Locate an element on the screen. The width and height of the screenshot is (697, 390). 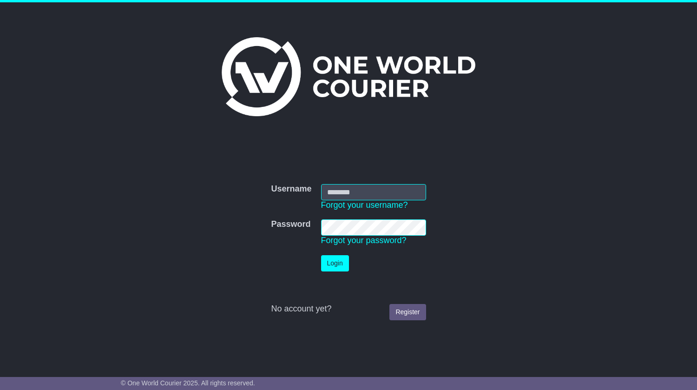
span: © One World Courier 2025. All rights reserved. is located at coordinates (188, 383).